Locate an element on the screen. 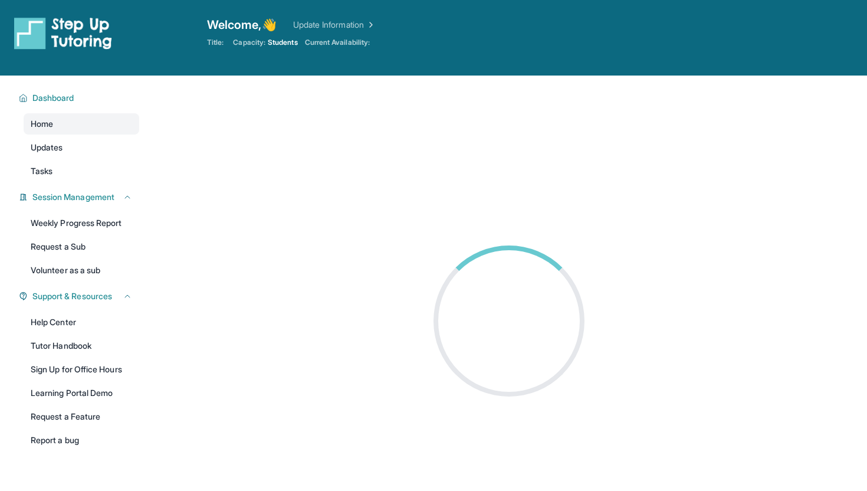 Image resolution: width=867 pixels, height=491 pixels. a: Update Information is located at coordinates (334, 25).